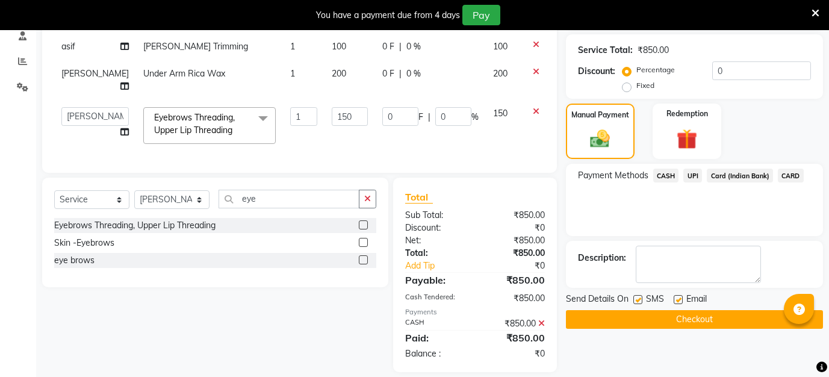 Image resolution: width=829 pixels, height=377 pixels. I want to click on span: 150, so click(500, 113).